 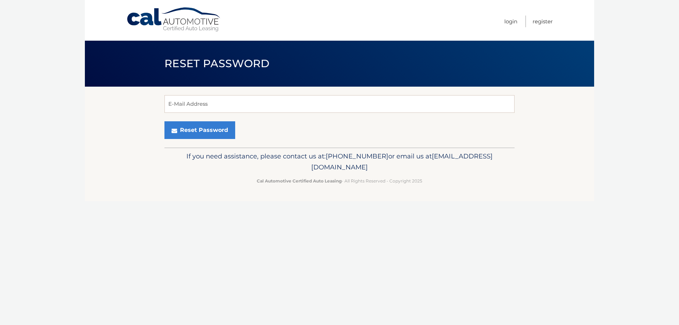 I want to click on input: E-Mail Address, so click(x=339, y=104).